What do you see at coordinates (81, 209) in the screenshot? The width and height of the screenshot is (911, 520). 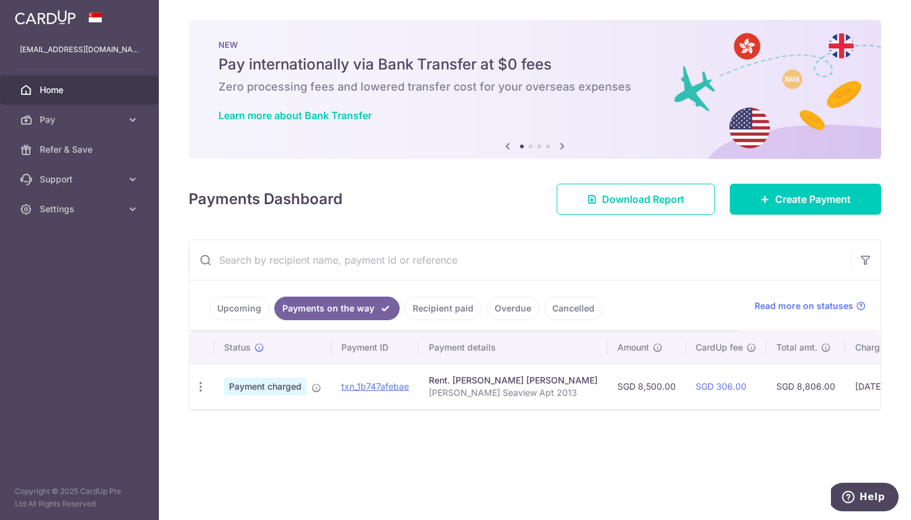 I see `span: Settings` at bounding box center [81, 209].